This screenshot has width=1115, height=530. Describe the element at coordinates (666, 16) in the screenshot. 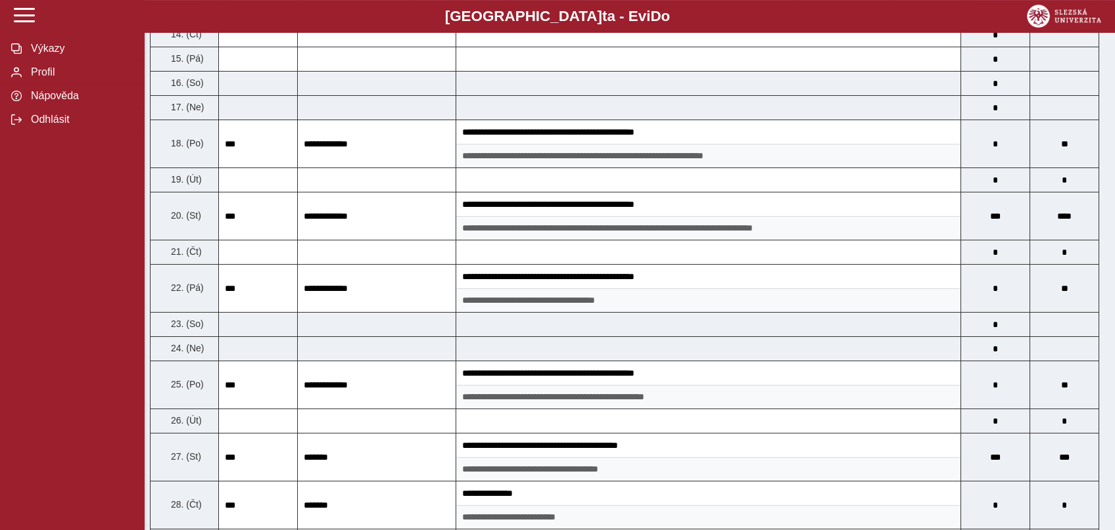

I see `span: o` at that location.